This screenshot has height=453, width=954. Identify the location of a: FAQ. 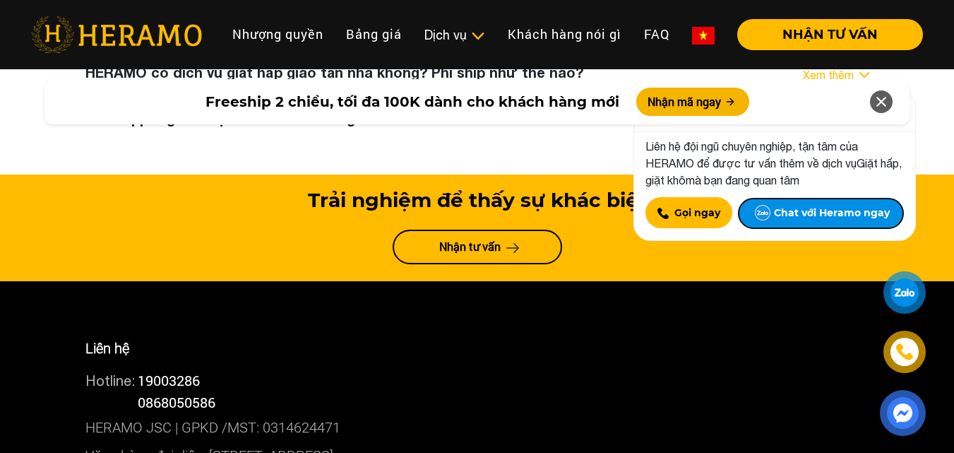
(657, 34).